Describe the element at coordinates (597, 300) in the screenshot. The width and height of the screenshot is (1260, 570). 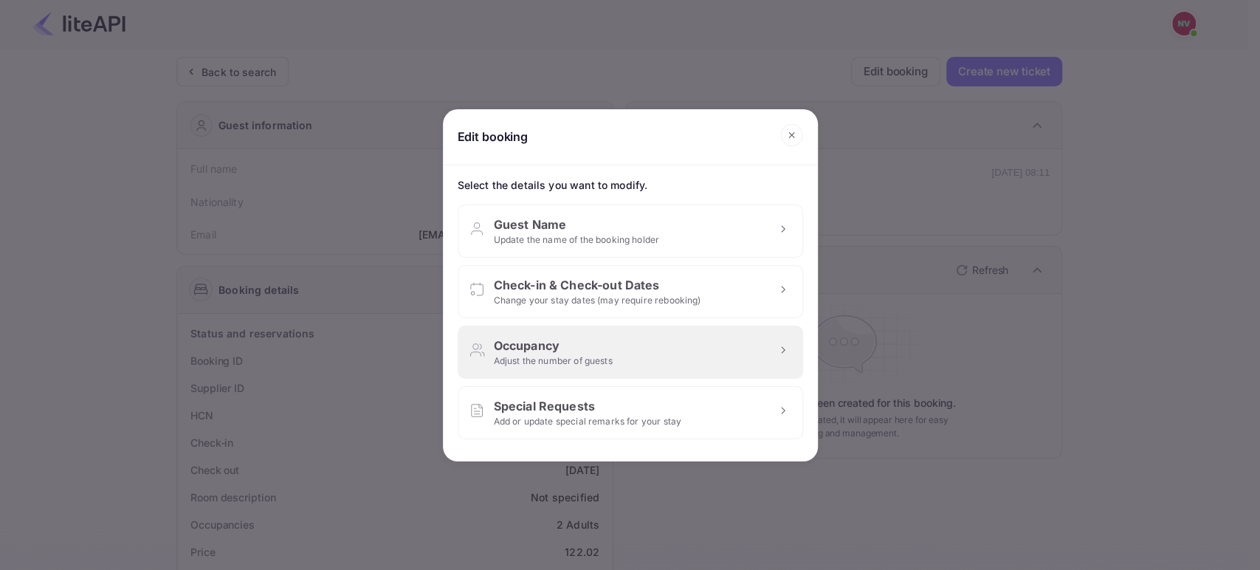
I see `div: Change your stay dates (may require rebooking)` at that location.